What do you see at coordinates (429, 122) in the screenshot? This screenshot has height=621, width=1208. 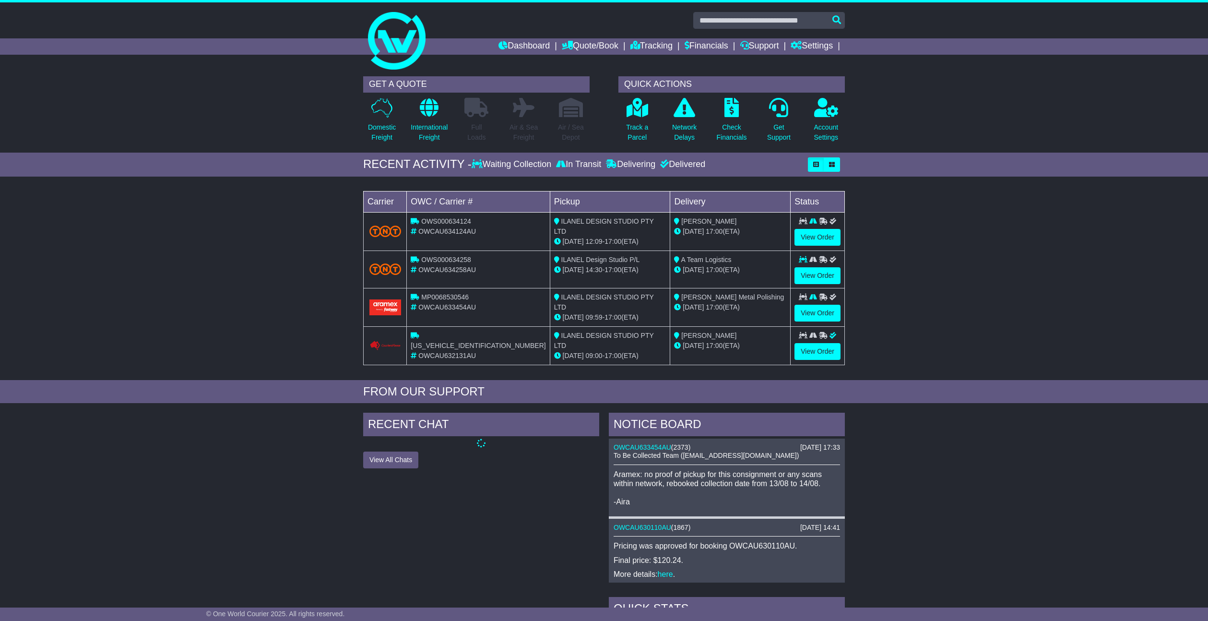 I see `a: InternationalFreight` at bounding box center [429, 122].